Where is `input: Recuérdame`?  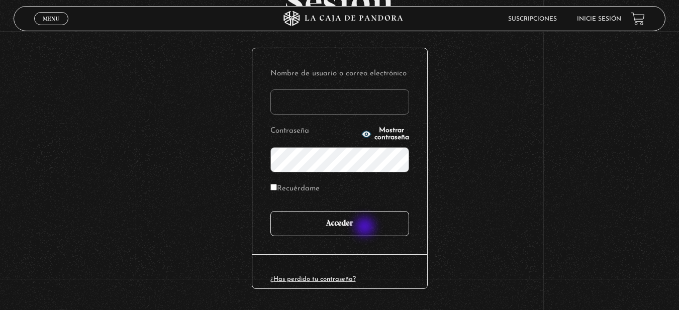
input: Recuérdame is located at coordinates (273, 187).